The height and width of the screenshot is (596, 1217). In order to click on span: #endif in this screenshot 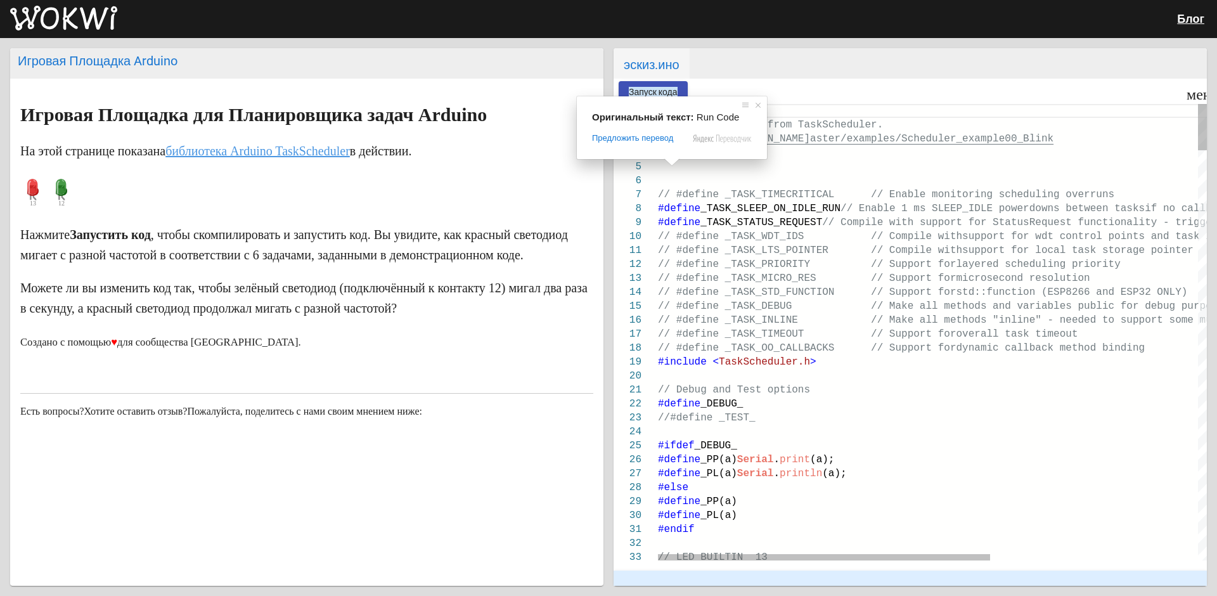, I will do `click(676, 529)`.